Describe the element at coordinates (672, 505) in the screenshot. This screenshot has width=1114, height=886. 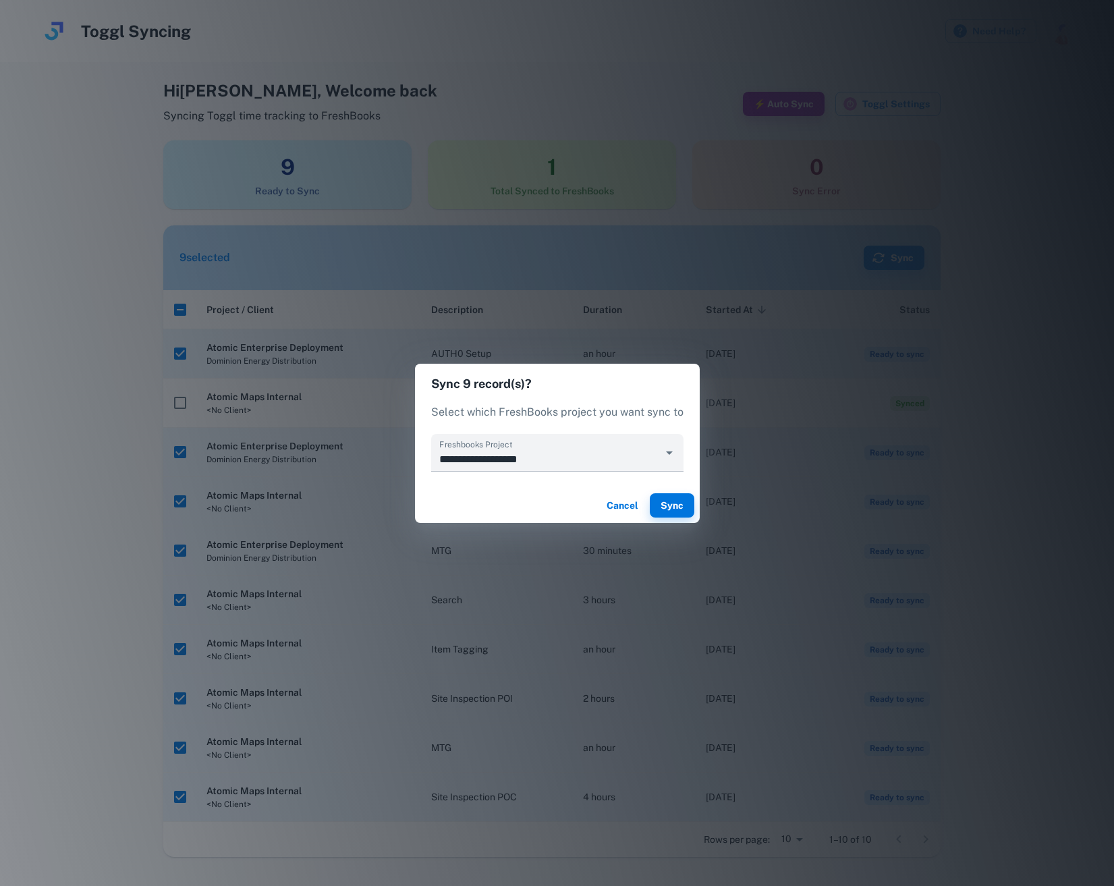
I see `button: Sync` at that location.